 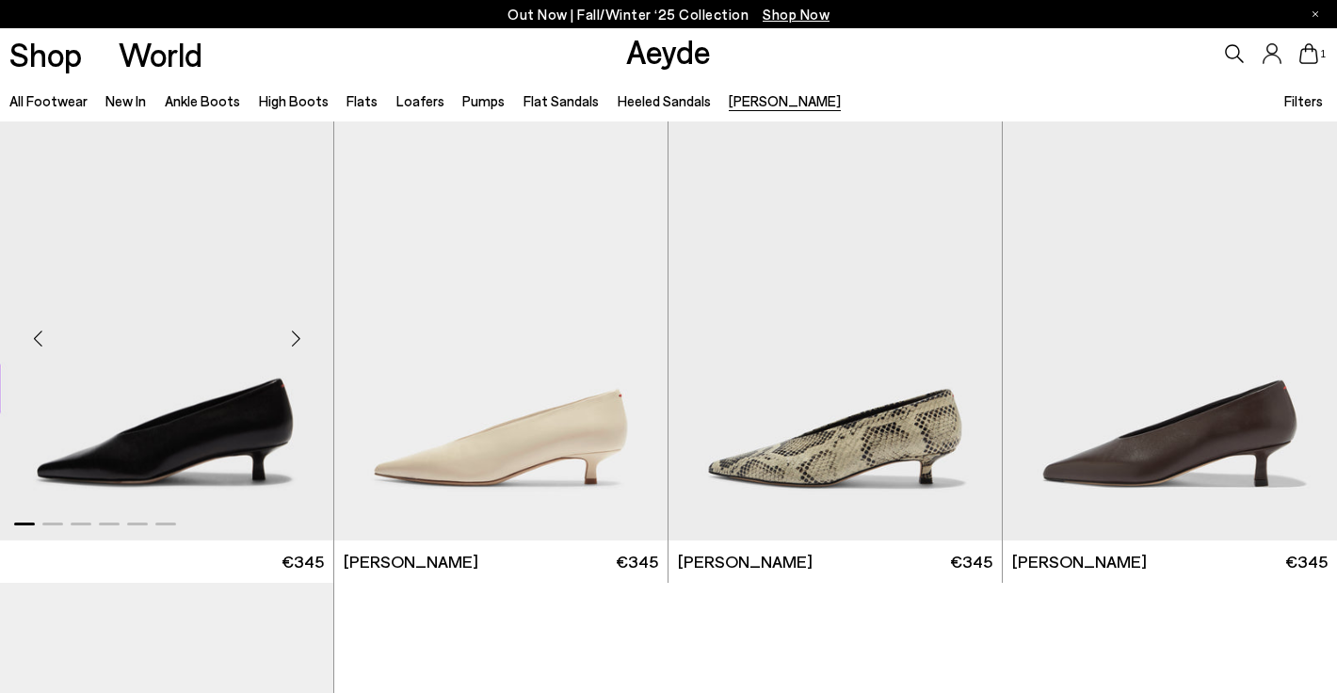 I want to click on a: Pumps, so click(x=483, y=101).